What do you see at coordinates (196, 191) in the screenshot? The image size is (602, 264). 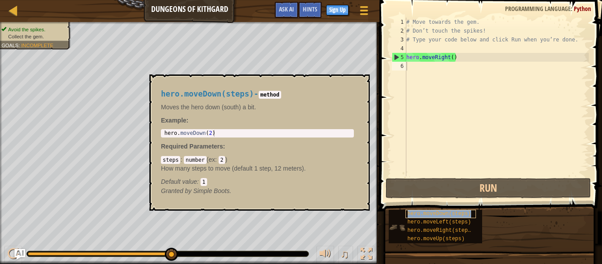 I see `em: Simple Boots.` at bounding box center [196, 191].